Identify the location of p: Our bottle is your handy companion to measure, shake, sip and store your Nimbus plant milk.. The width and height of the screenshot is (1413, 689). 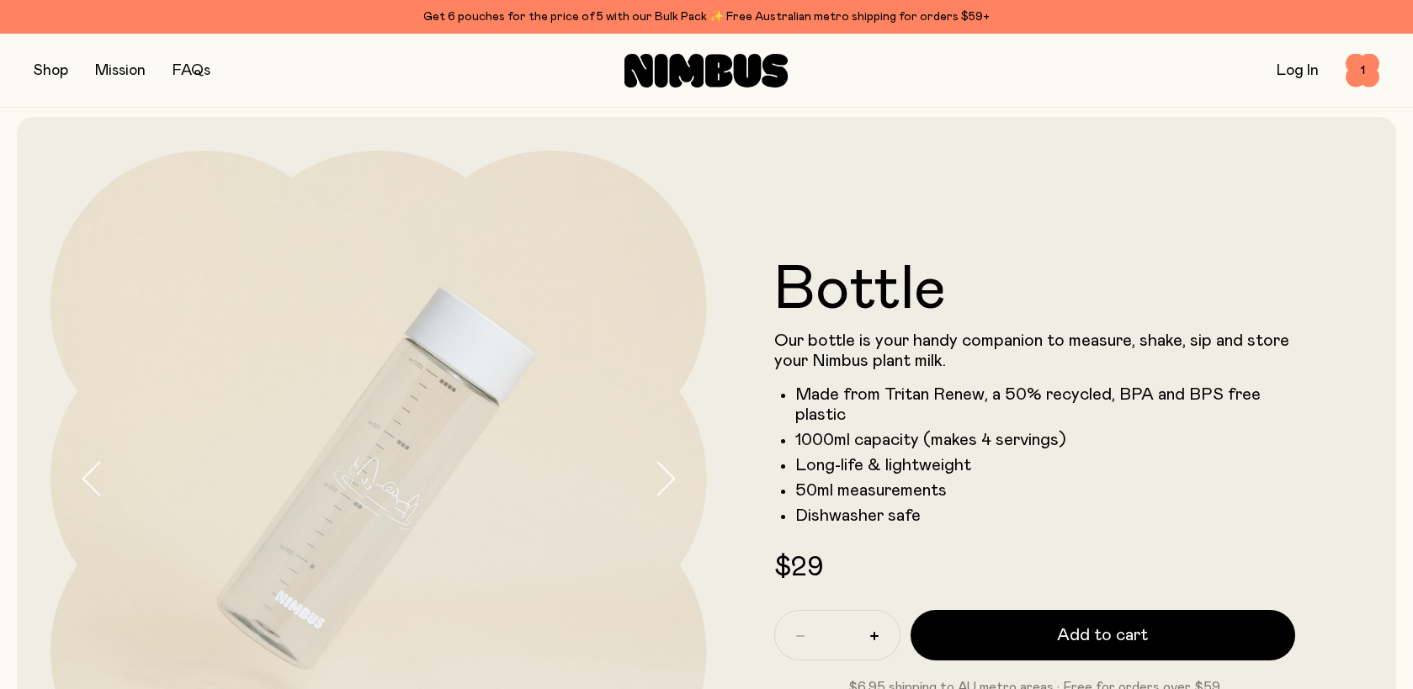
(1035, 351).